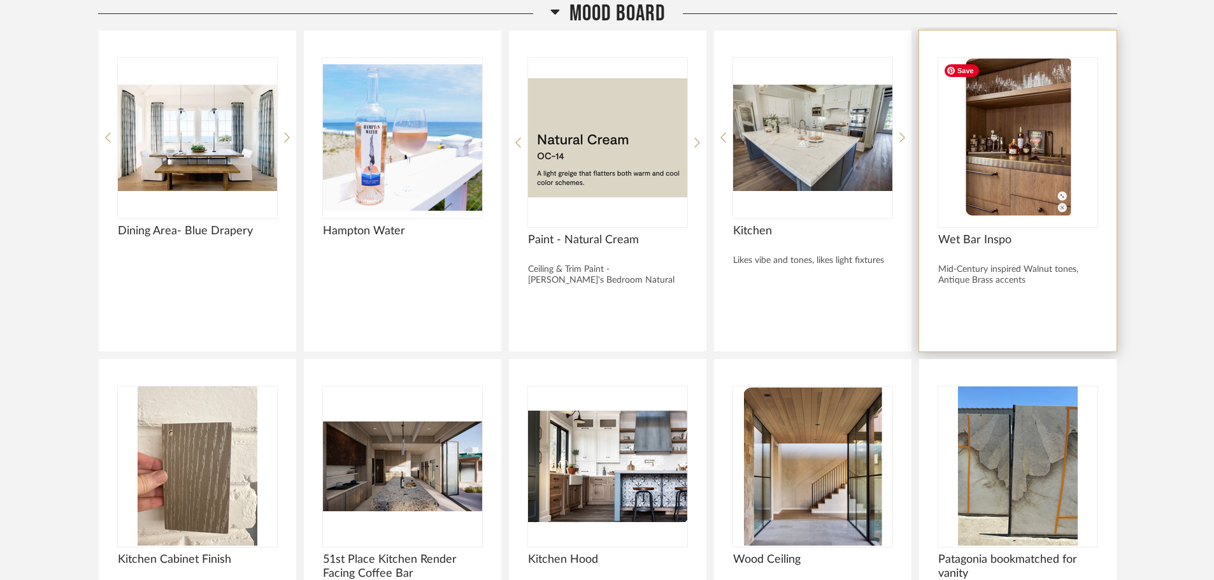 Image resolution: width=1214 pixels, height=580 pixels. I want to click on span: Save, so click(962, 71).